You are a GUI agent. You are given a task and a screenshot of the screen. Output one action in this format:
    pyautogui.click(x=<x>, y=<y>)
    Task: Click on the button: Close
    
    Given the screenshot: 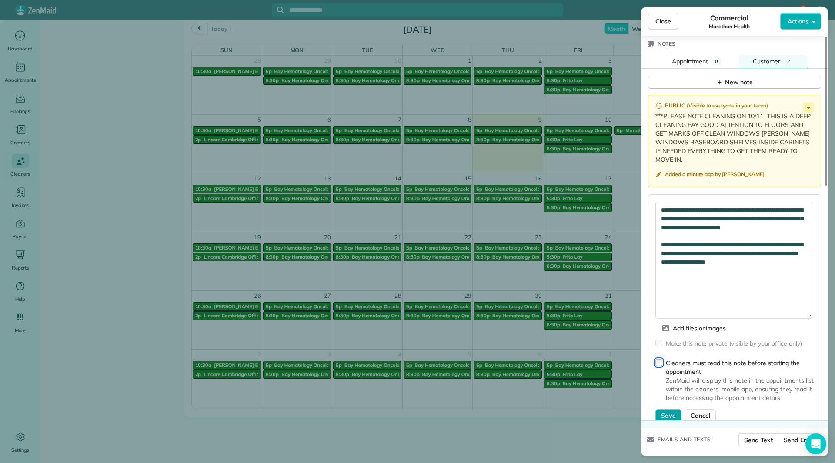 What is the action you would take?
    pyautogui.click(x=663, y=21)
    